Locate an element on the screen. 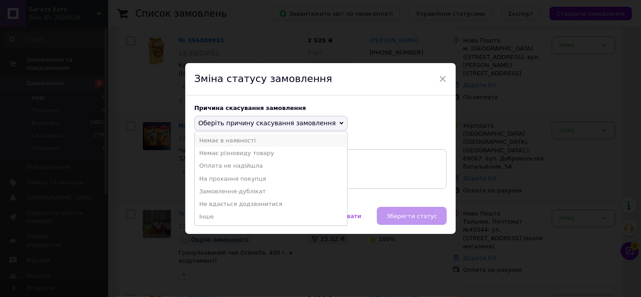 The height and width of the screenshot is (297, 641). li: Інше is located at coordinates (271, 217).